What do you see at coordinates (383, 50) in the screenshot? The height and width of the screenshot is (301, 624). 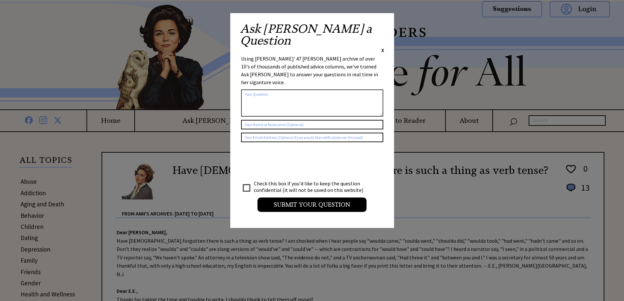 I see `span: X` at bounding box center [383, 50].